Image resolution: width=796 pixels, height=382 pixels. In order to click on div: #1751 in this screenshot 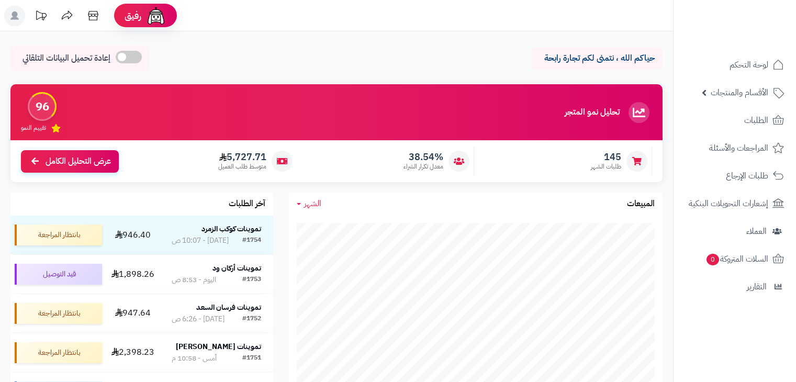, I will do `click(252, 359)`.